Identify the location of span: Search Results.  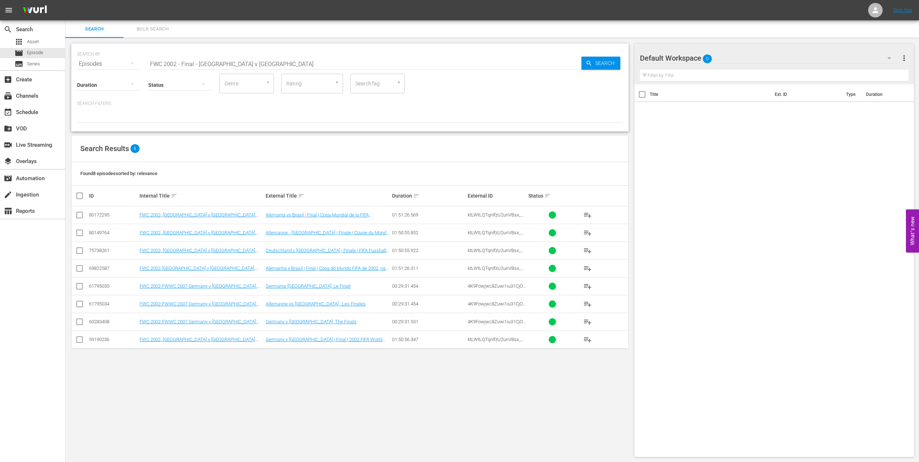
(105, 149).